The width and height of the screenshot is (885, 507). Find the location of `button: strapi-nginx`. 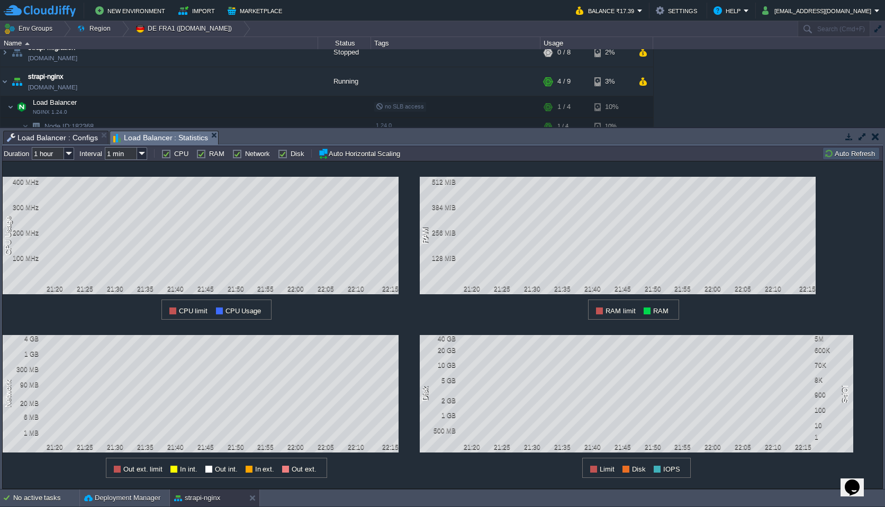

button: strapi-nginx is located at coordinates (197, 498).